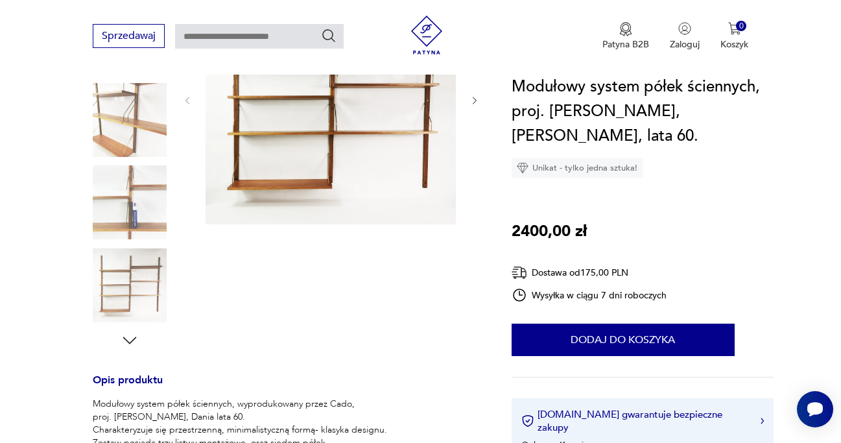 The image size is (841, 443). I want to click on div: Unikat - tylko jedna sztuka!, so click(577, 168).